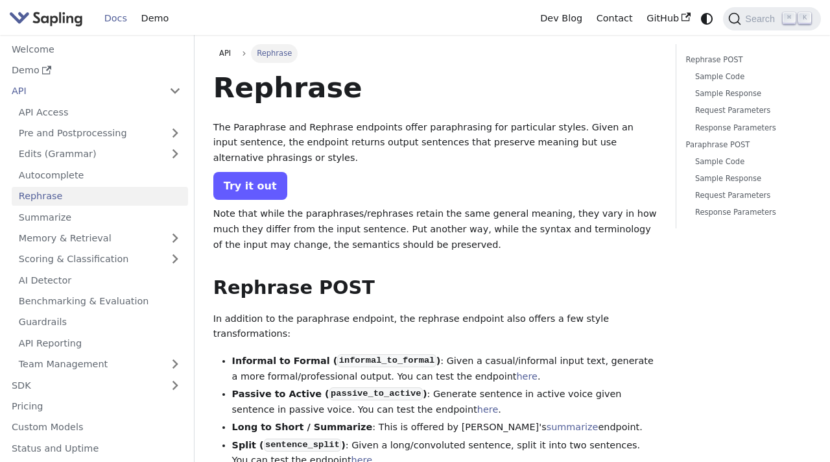  What do you see at coordinates (303, 445) in the screenshot?
I see `code: sentence_split` at bounding box center [303, 445].